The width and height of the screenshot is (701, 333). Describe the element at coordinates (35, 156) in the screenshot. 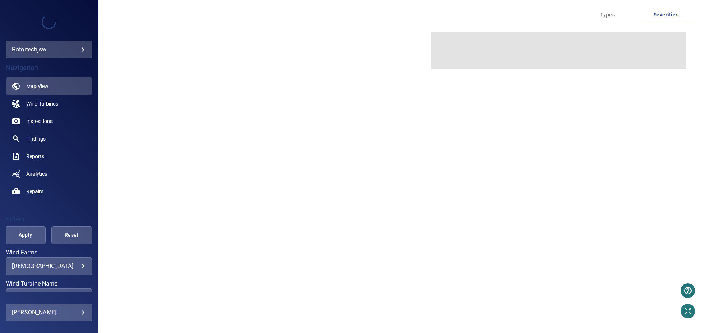

I see `span: Reports` at that location.